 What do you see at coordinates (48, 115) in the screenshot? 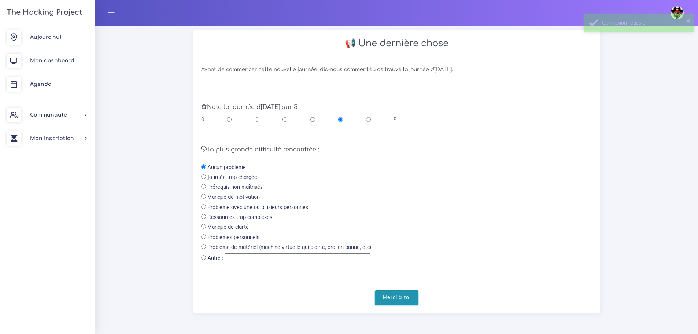
I see `span: Communauté` at bounding box center [48, 115].